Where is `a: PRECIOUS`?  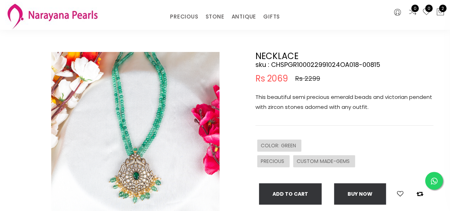 a: PRECIOUS is located at coordinates (184, 17).